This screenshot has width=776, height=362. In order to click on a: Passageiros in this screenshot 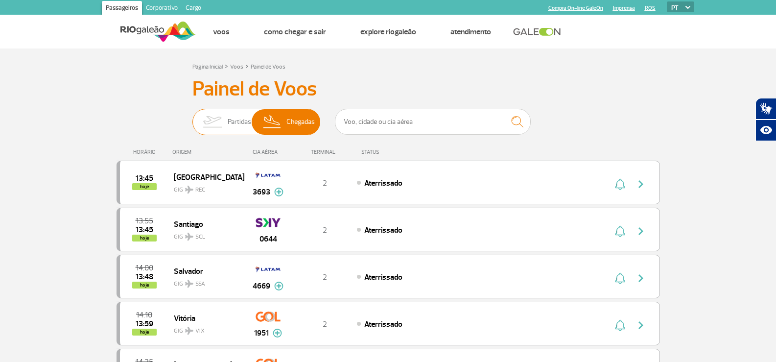, I will do `click(122, 9)`.